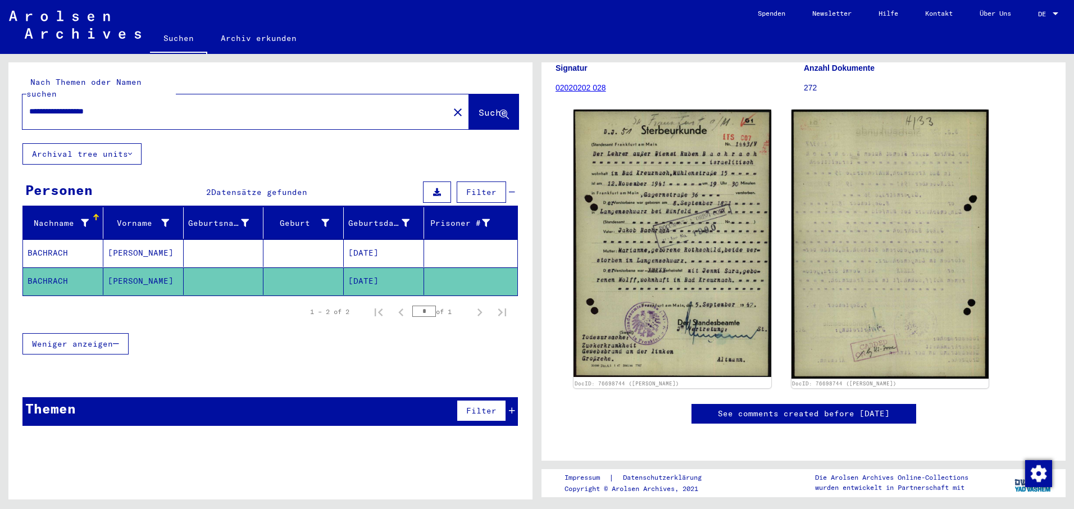 This screenshot has width=1074, height=509. What do you see at coordinates (502, 312) in the screenshot?
I see `button: Last page` at bounding box center [502, 312].